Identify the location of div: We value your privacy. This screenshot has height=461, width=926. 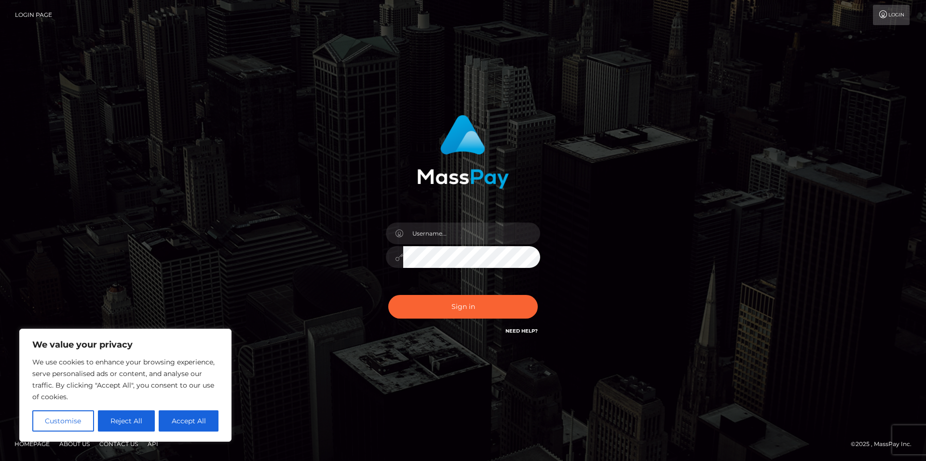
(125, 385).